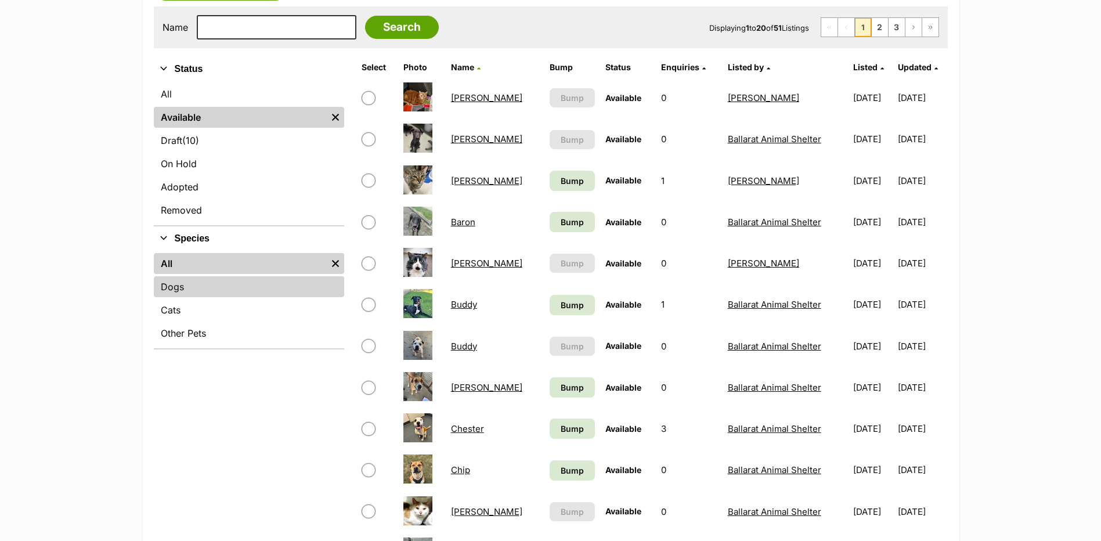 The image size is (1101, 541). Describe the element at coordinates (880, 27) in the screenshot. I see `nav: Pagination` at that location.